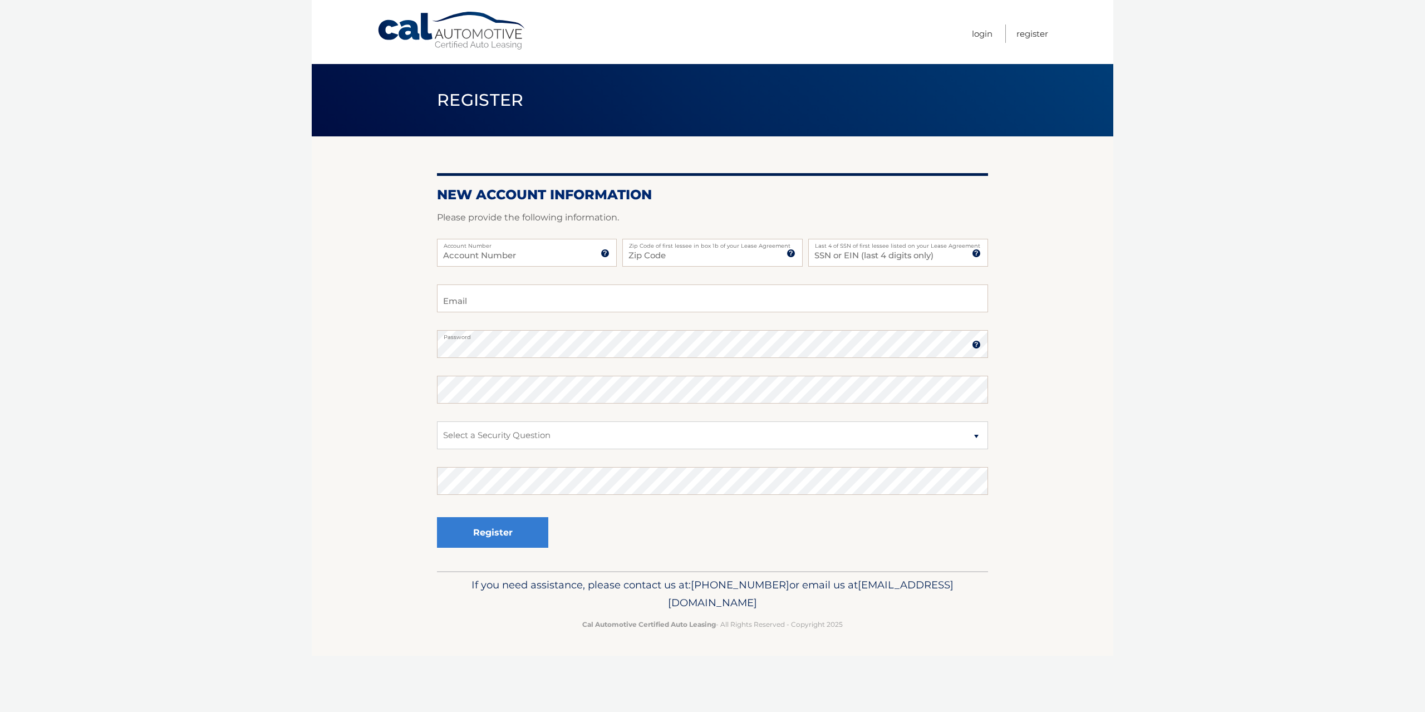 Image resolution: width=1425 pixels, height=712 pixels. Describe the element at coordinates (712, 243) in the screenshot. I see `label: Zip Code of first lessee in box 1b of your Lease Agreement` at that location.